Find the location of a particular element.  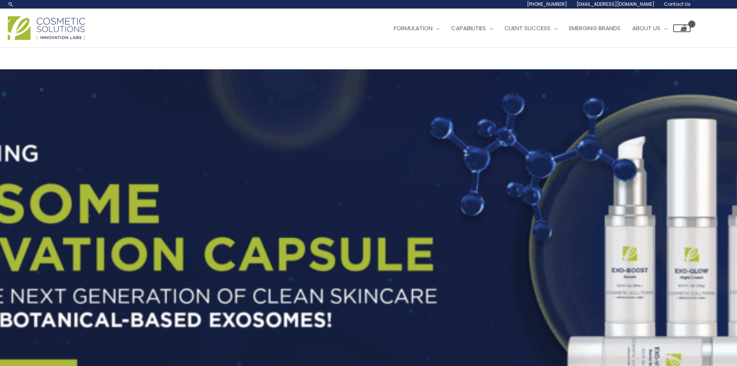

nav: Site Navigation is located at coordinates (536, 28).